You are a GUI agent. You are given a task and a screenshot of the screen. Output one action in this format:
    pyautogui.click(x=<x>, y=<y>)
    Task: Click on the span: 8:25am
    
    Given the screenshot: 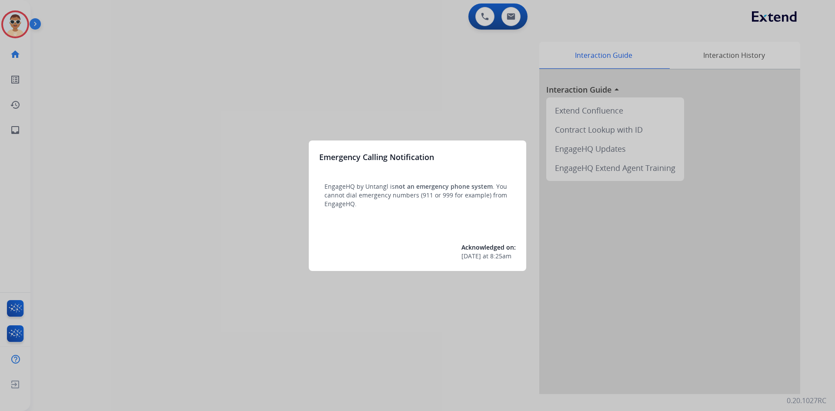 What is the action you would take?
    pyautogui.click(x=500, y=256)
    